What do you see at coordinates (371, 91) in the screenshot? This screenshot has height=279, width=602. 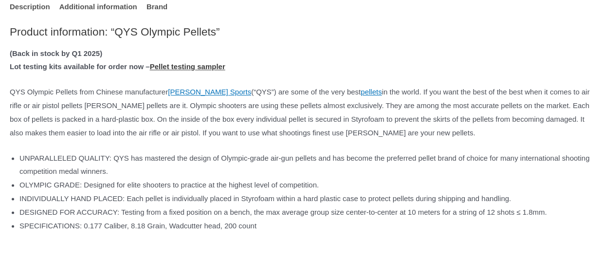 I see `a: pellets` at bounding box center [371, 91].